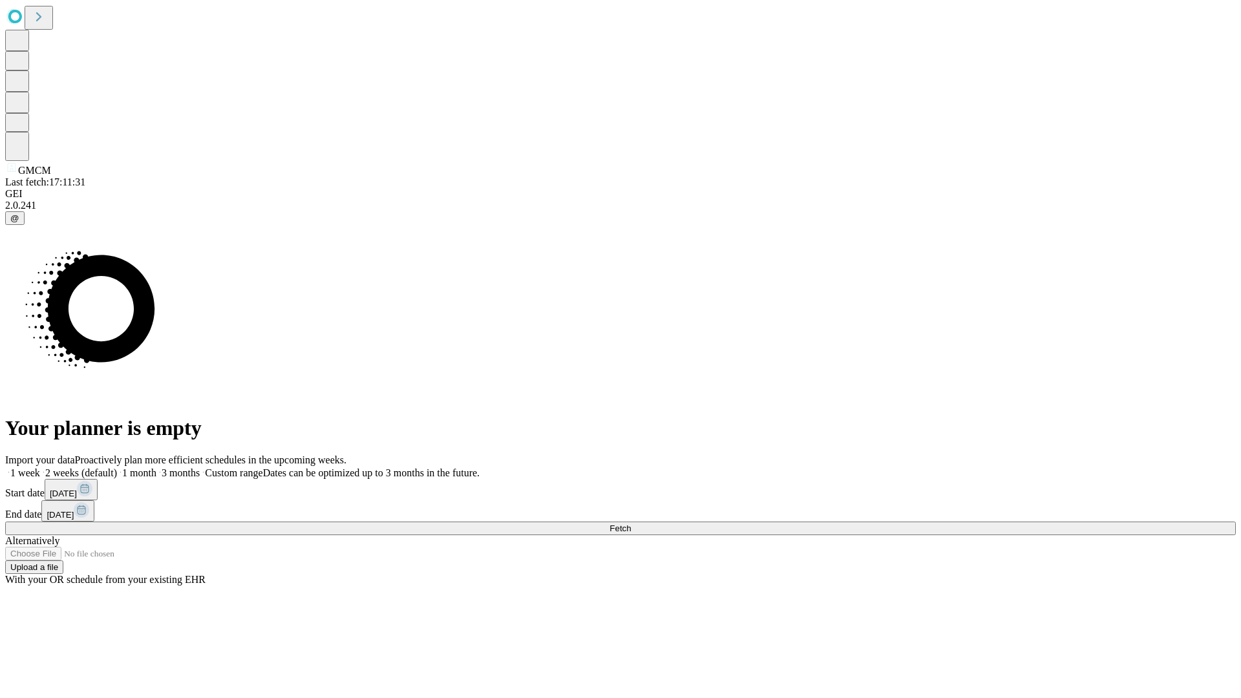 The image size is (1241, 698). Describe the element at coordinates (40, 459) in the screenshot. I see `span: Import your data` at that location.